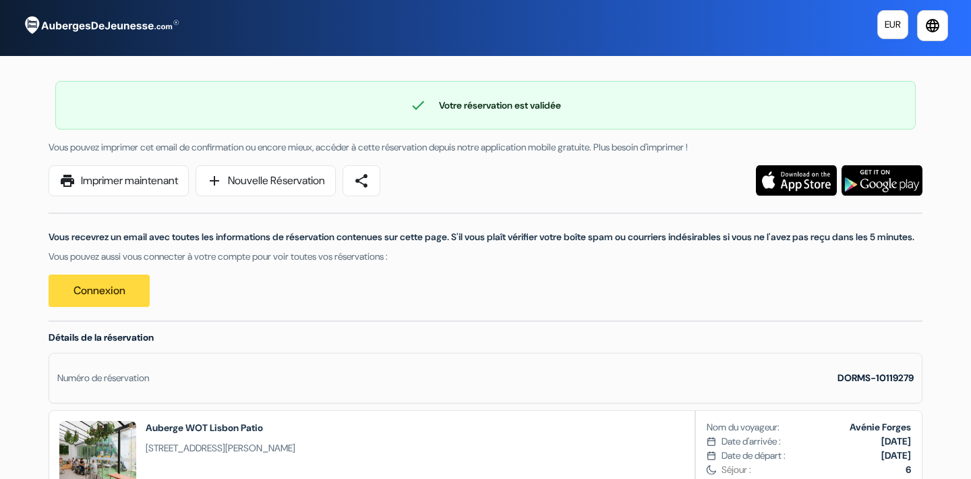 Image resolution: width=971 pixels, height=479 pixels. Describe the element at coordinates (876, 378) in the screenshot. I see `strong: DORMS-10119279` at that location.